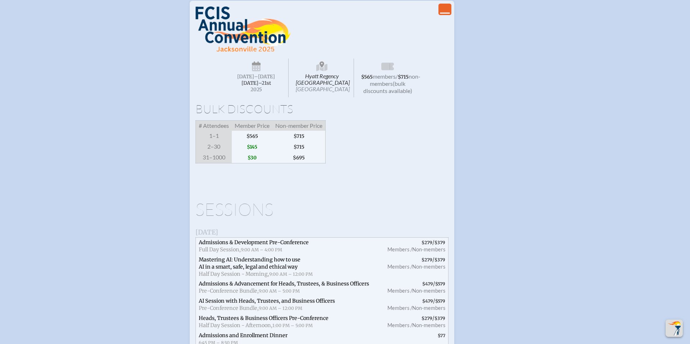  I want to click on span: Admissions & Advancement for Heads, Trustees, & Business Officers, so click(284, 284).